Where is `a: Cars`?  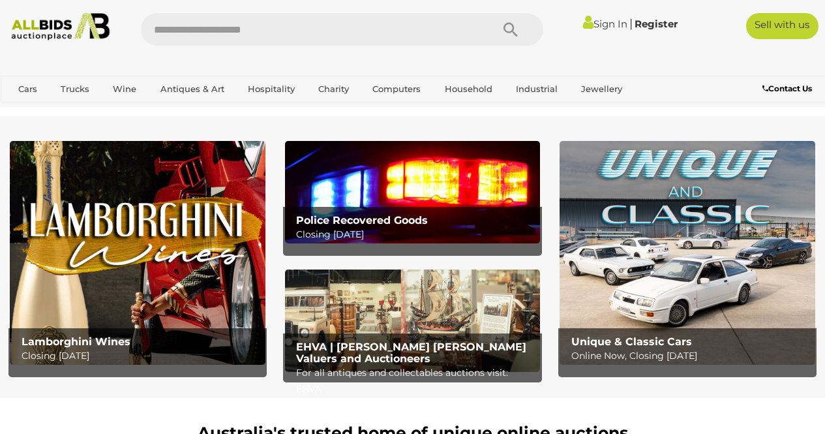 a: Cars is located at coordinates (27, 89).